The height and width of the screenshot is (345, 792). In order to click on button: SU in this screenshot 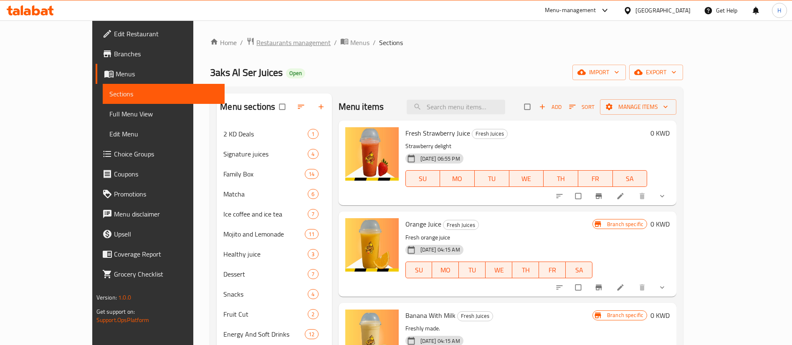, I will do `click(419, 270)`.